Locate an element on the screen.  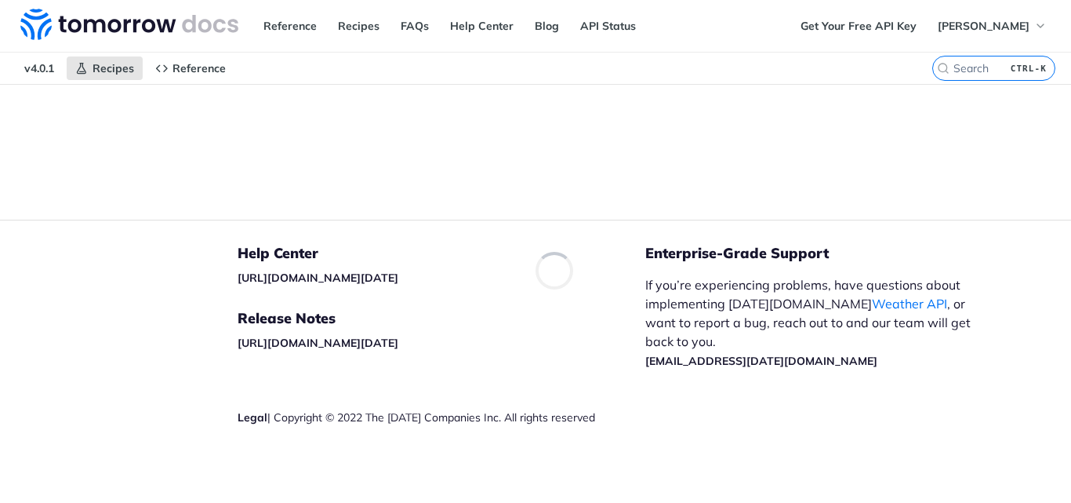
kbd: CTRL-K is located at coordinates (1029, 68).